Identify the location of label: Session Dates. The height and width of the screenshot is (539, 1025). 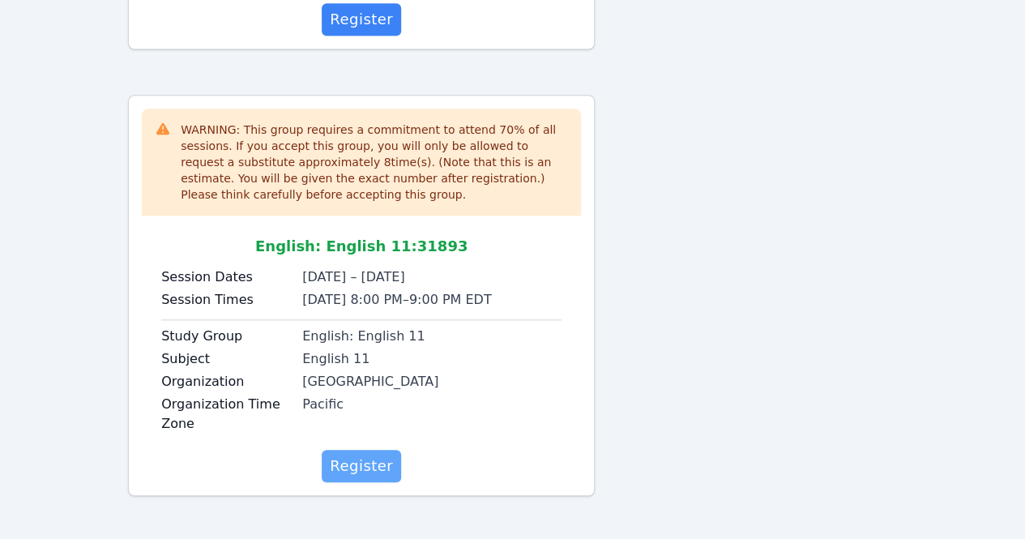
(227, 277).